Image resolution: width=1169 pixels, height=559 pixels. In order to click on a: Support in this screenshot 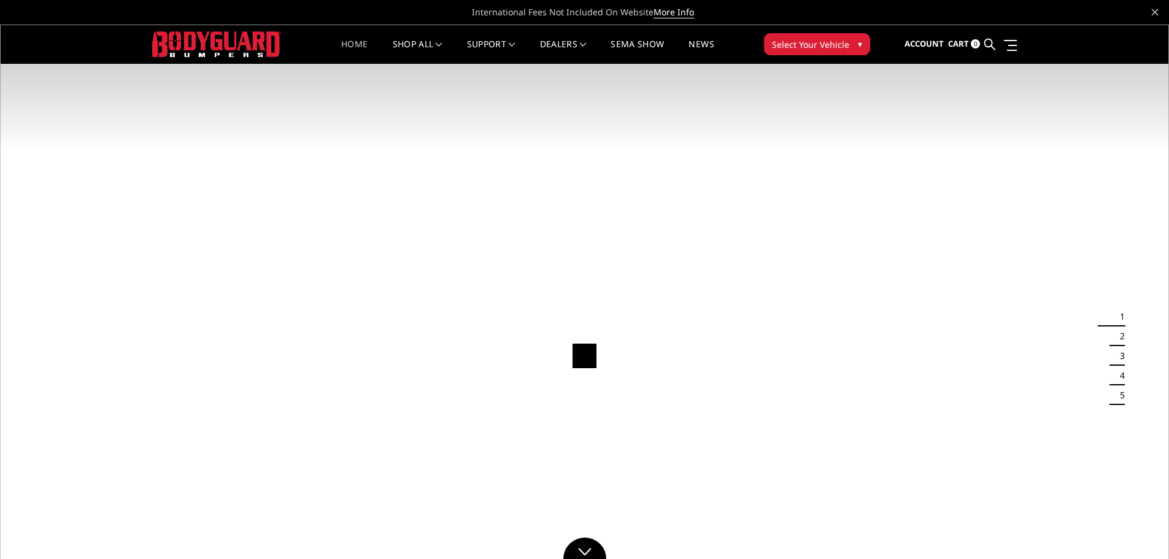, I will do `click(491, 52)`.